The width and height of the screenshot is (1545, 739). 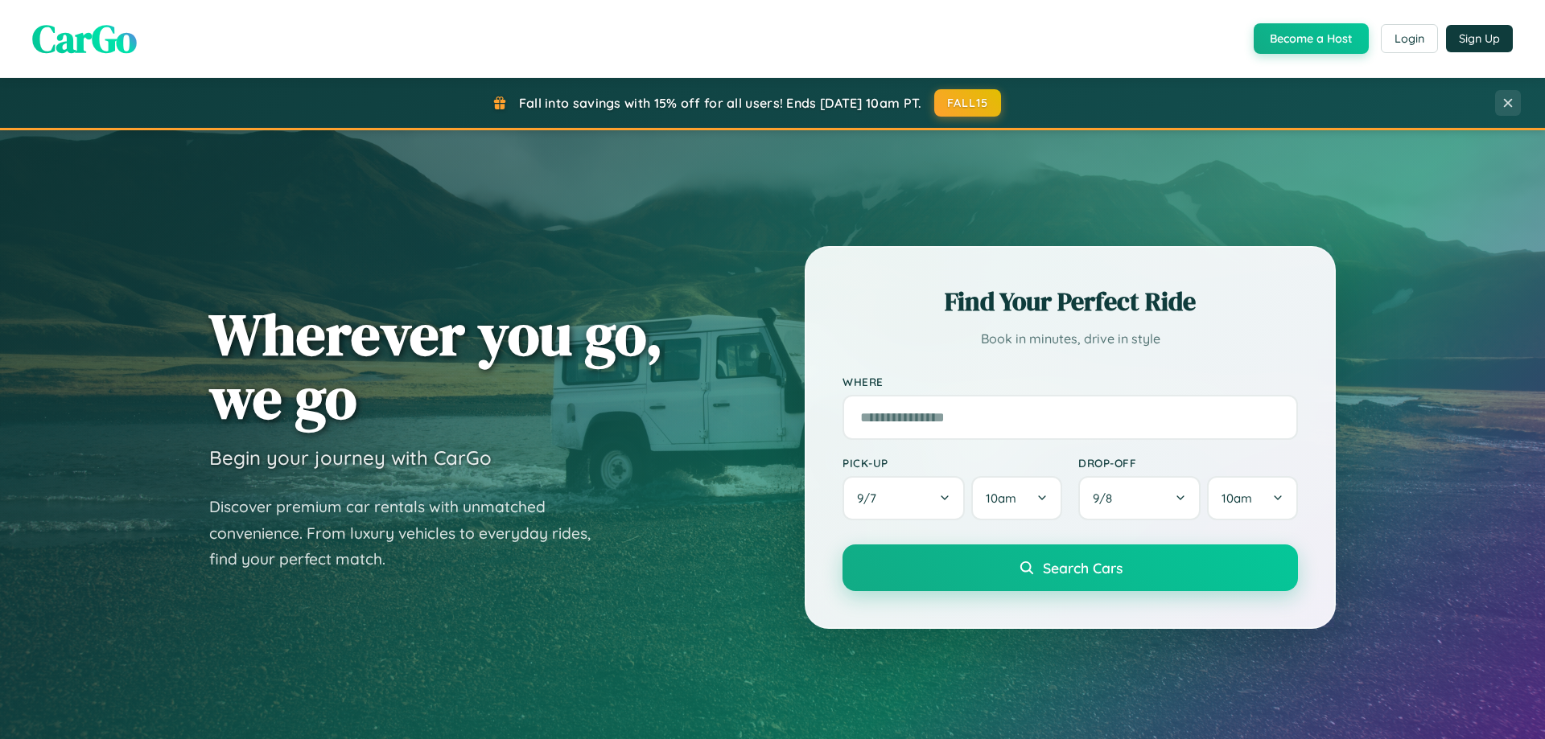 I want to click on button: 9/8, so click(x=1139, y=498).